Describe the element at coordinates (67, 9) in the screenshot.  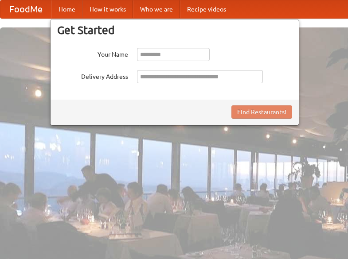
I see `a: Home` at that location.